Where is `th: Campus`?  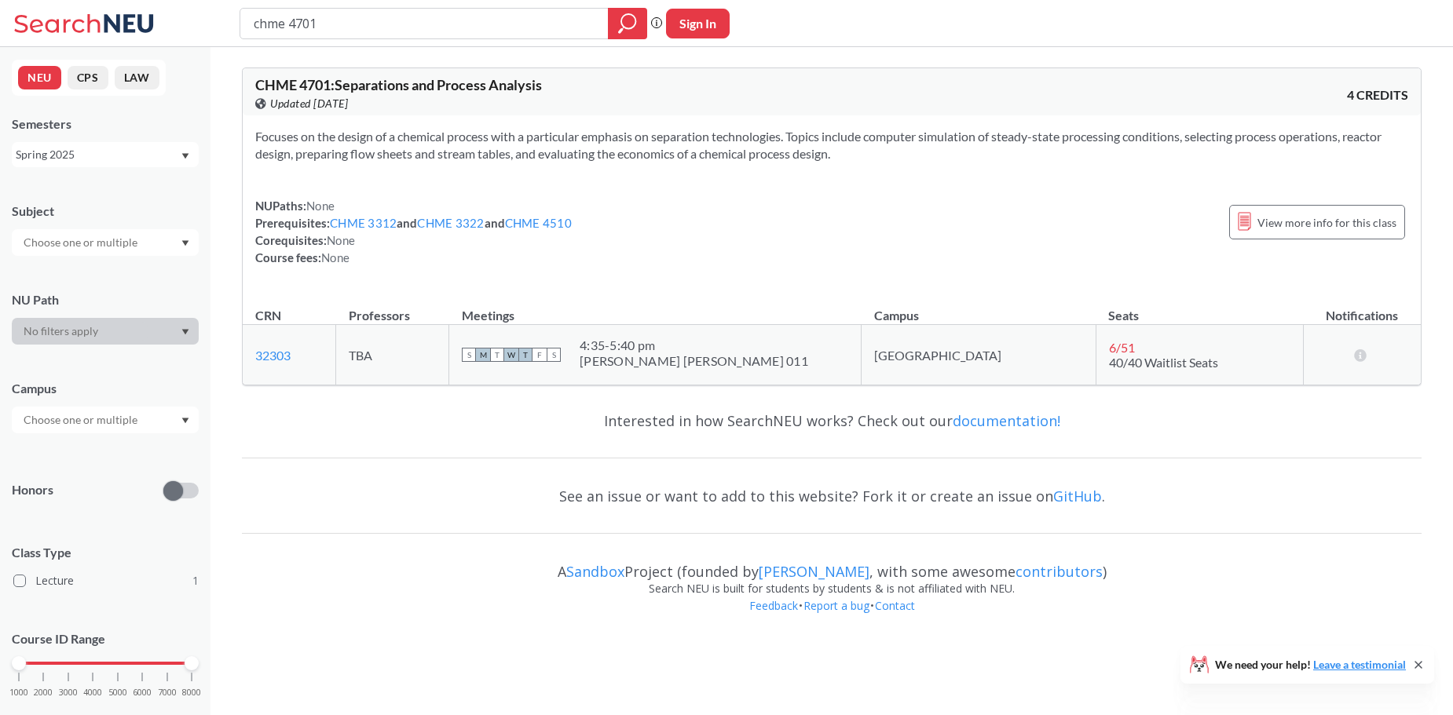 th: Campus is located at coordinates (978, 308).